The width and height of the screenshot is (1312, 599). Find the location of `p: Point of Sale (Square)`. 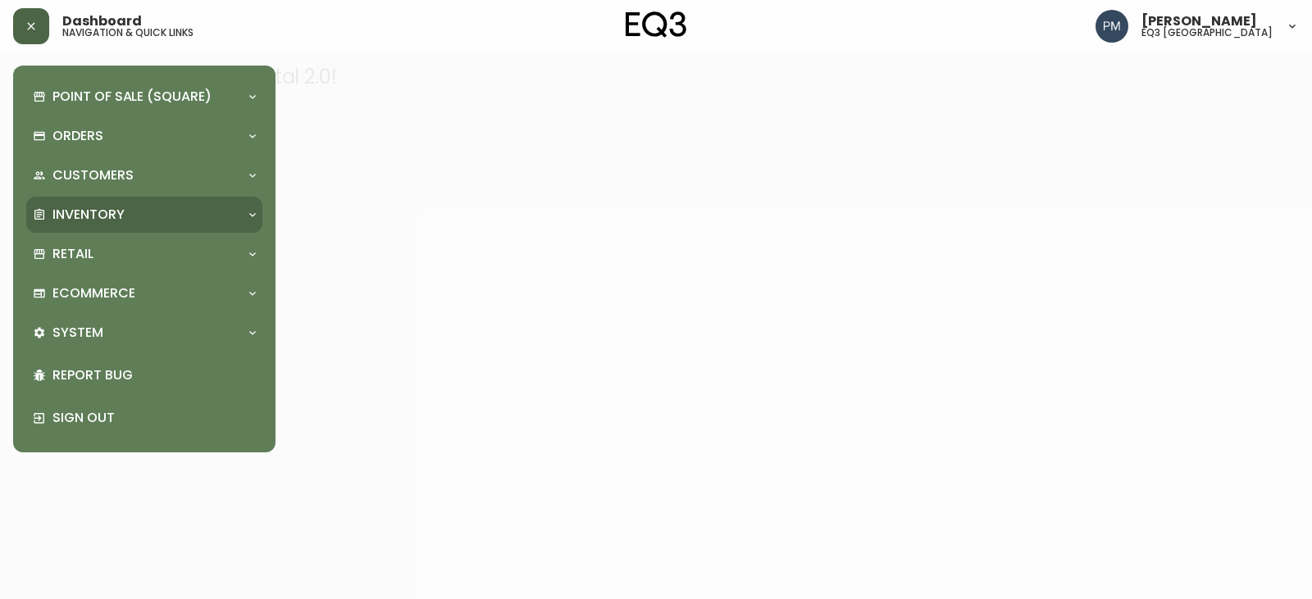

p: Point of Sale (Square) is located at coordinates (132, 97).